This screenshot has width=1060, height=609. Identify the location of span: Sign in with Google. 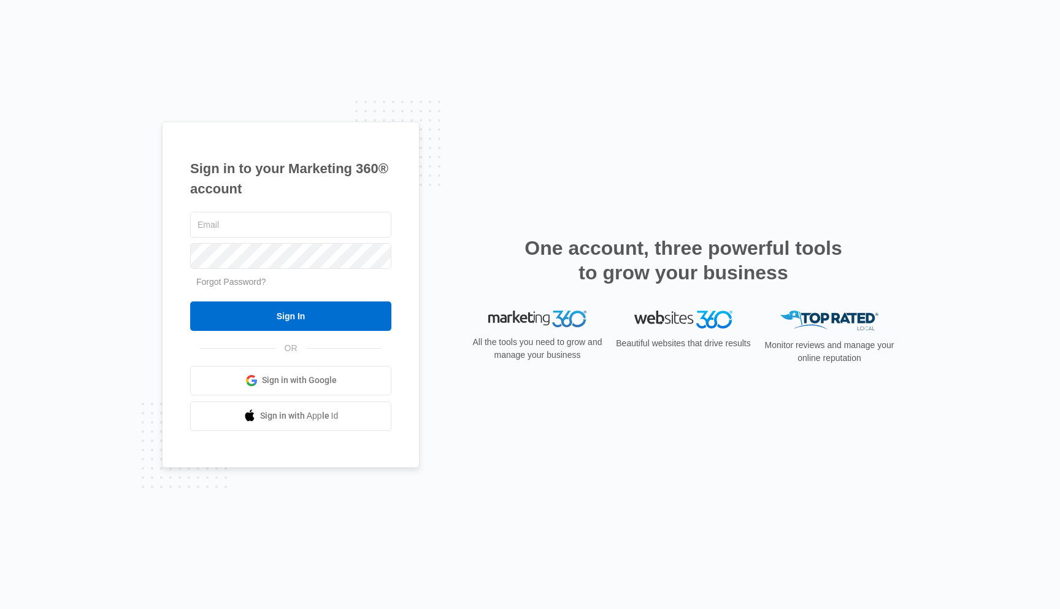
(299, 380).